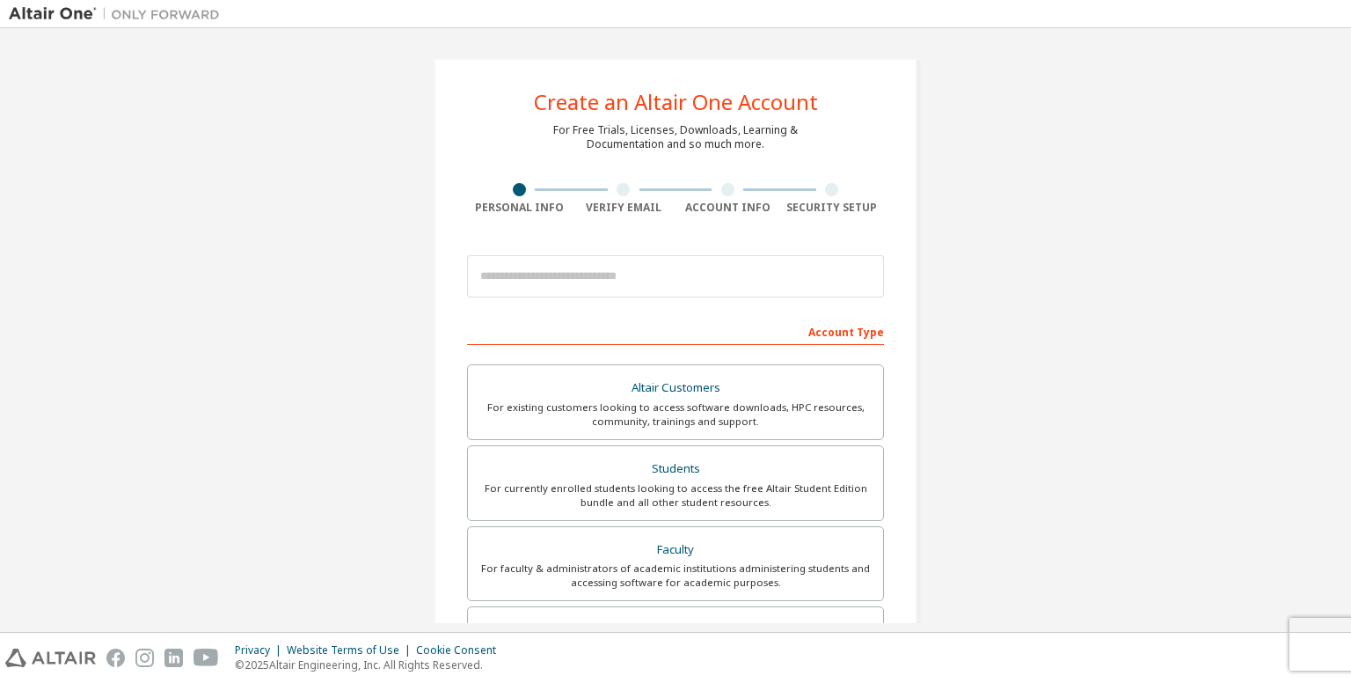  Describe the element at coordinates (728, 208) in the screenshot. I see `div: Account Info` at that location.